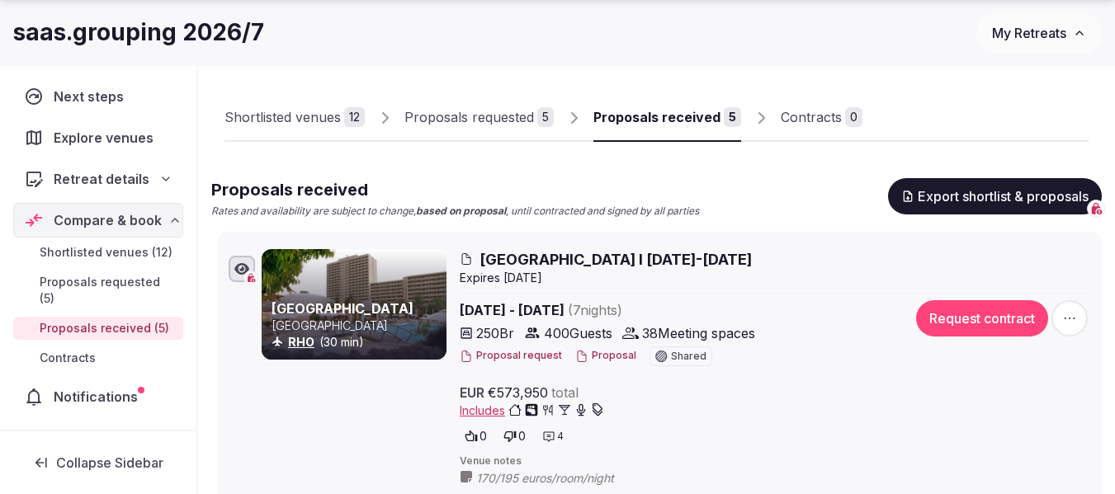  I want to click on div: 12, so click(354, 117).